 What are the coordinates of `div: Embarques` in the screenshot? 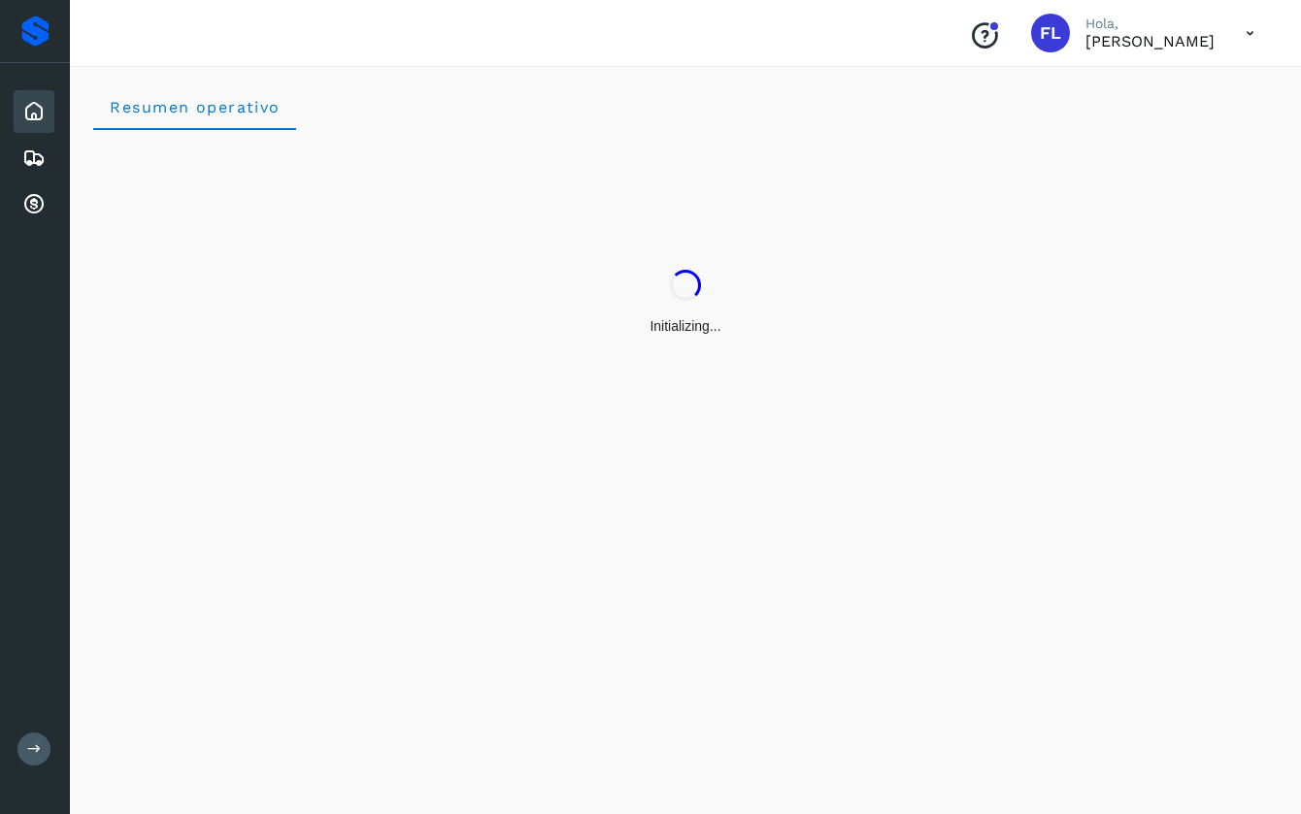 It's located at (34, 158).